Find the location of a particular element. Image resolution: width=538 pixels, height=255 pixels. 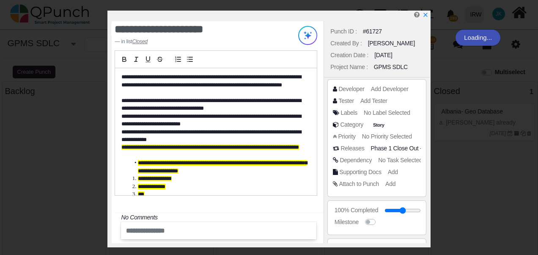

span: Phase 1 Close Out - Post Workshop & New Functionality Amends is located at coordinates (454, 148).